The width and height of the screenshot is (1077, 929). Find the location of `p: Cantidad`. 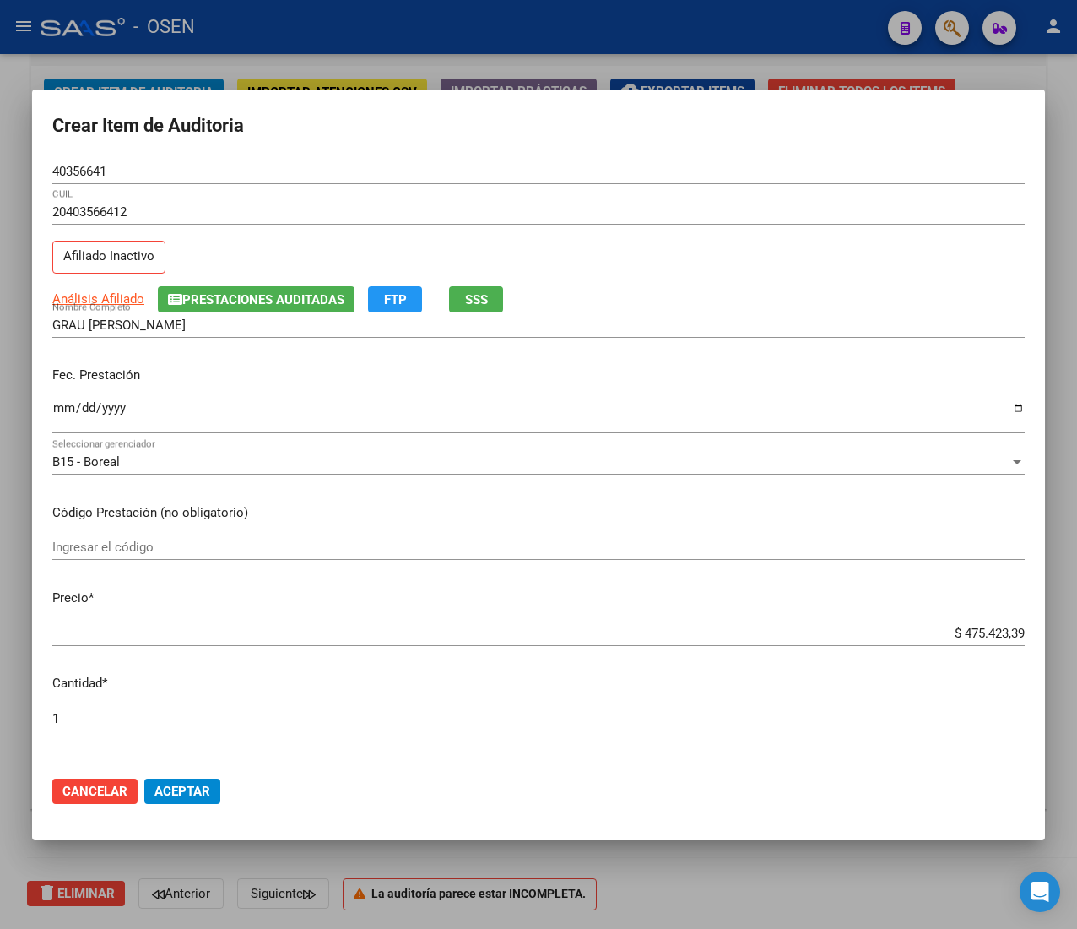

p: Cantidad is located at coordinates (539, 683).